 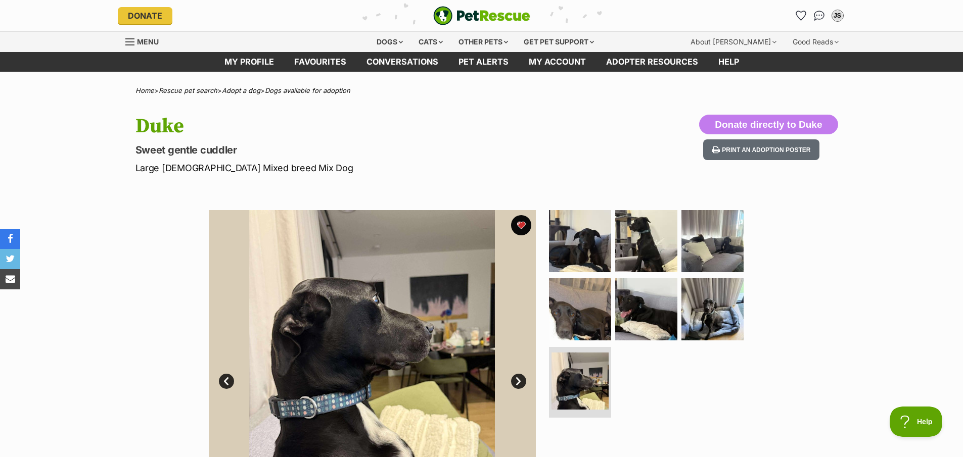 What do you see at coordinates (483, 42) in the screenshot?
I see `div: Other pets` at bounding box center [483, 42].